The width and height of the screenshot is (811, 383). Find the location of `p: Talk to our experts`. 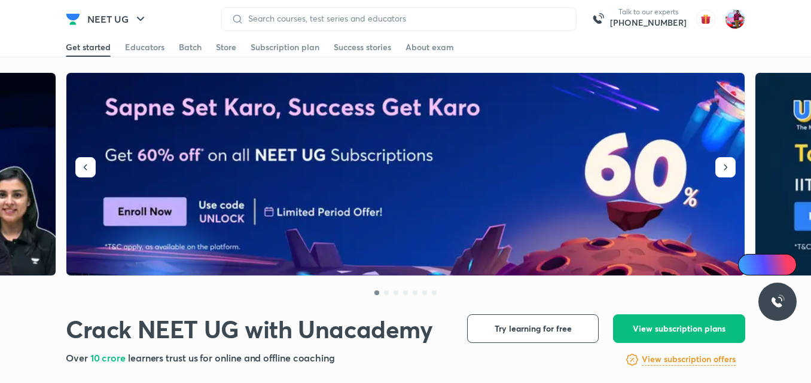

p: Talk to our experts is located at coordinates (648, 12).